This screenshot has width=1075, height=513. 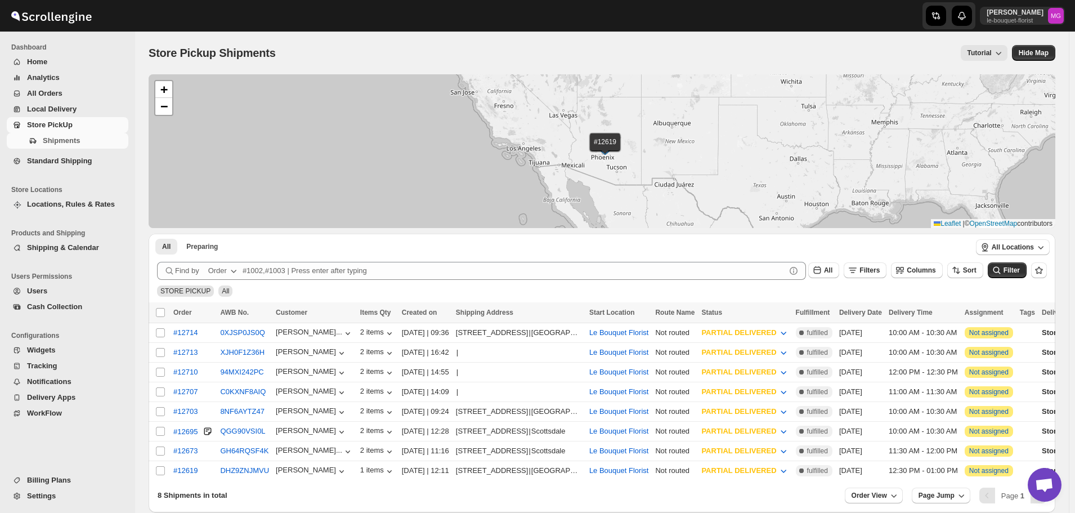 I want to click on button: Preparing, so click(x=202, y=247).